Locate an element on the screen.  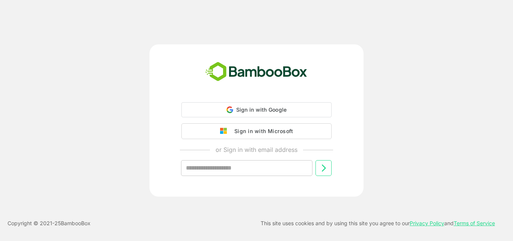
p: This site uses cookies and by using this site you agree to our and is located at coordinates (378, 223).